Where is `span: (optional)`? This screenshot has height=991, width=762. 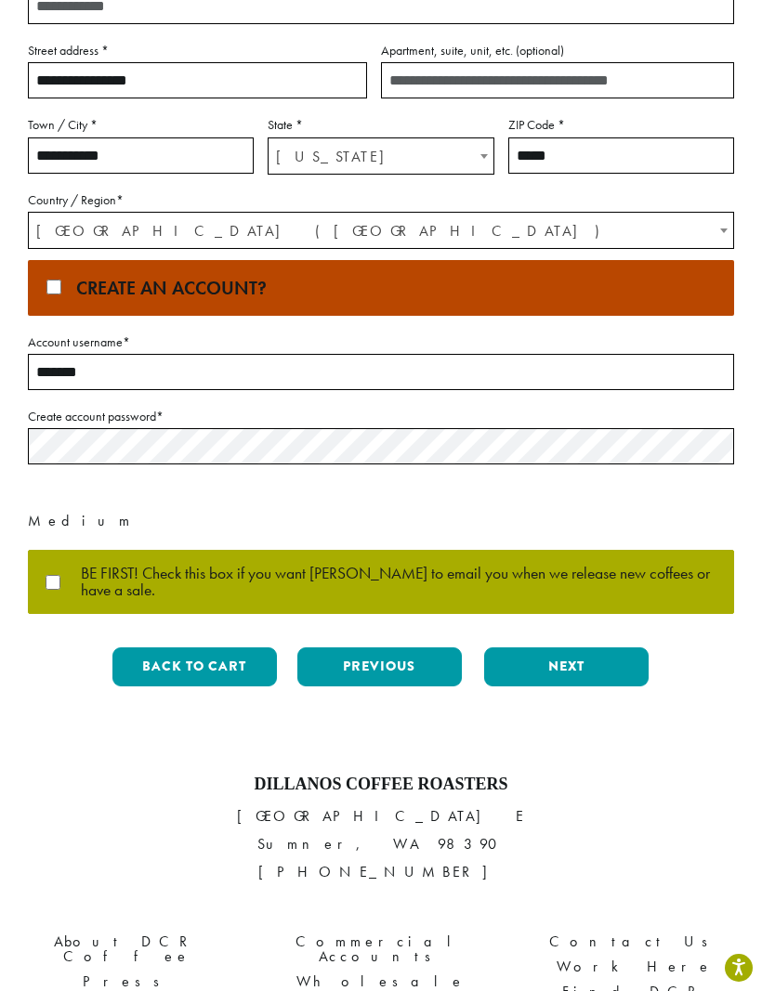
span: (optional) is located at coordinates (540, 50).